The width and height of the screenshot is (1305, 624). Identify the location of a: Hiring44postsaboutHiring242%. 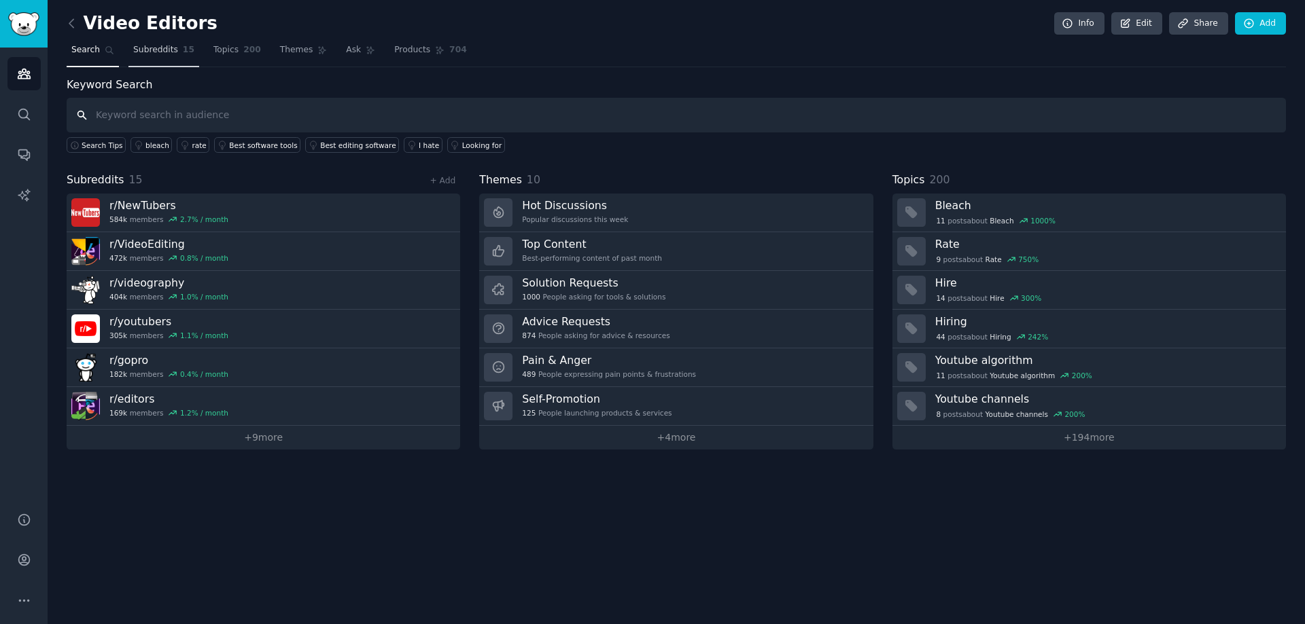
(1089, 329).